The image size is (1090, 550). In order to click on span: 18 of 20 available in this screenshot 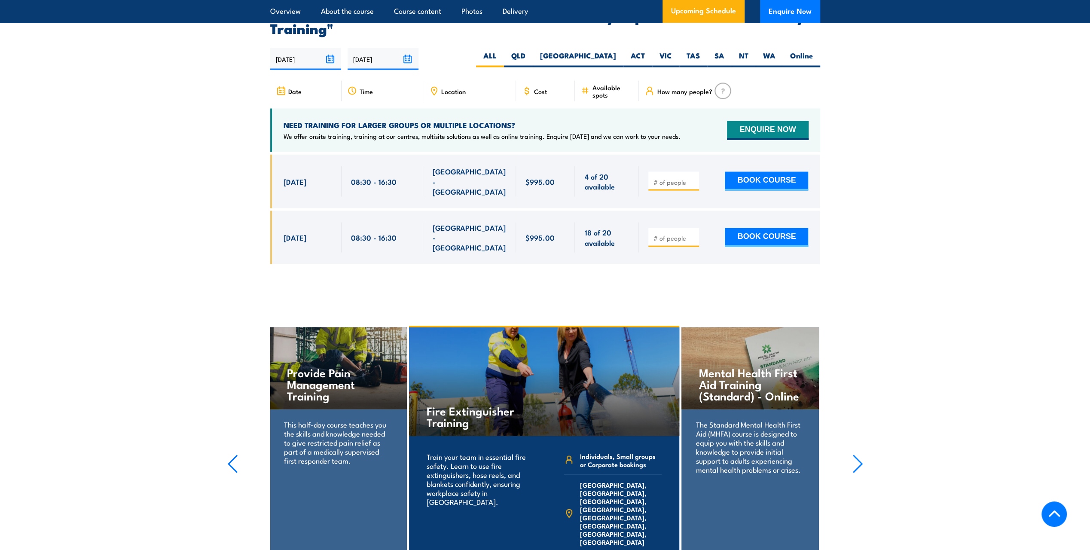, I will do `click(607, 237)`.